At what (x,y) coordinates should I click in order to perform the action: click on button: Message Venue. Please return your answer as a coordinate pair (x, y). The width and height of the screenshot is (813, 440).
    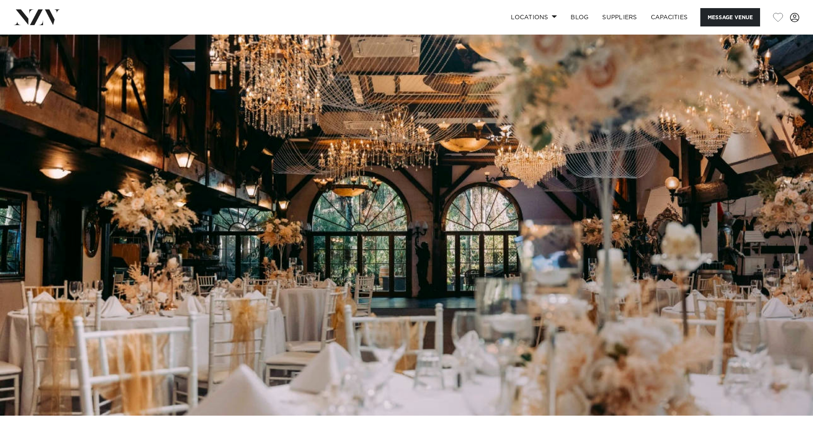
    Looking at the image, I should click on (730, 17).